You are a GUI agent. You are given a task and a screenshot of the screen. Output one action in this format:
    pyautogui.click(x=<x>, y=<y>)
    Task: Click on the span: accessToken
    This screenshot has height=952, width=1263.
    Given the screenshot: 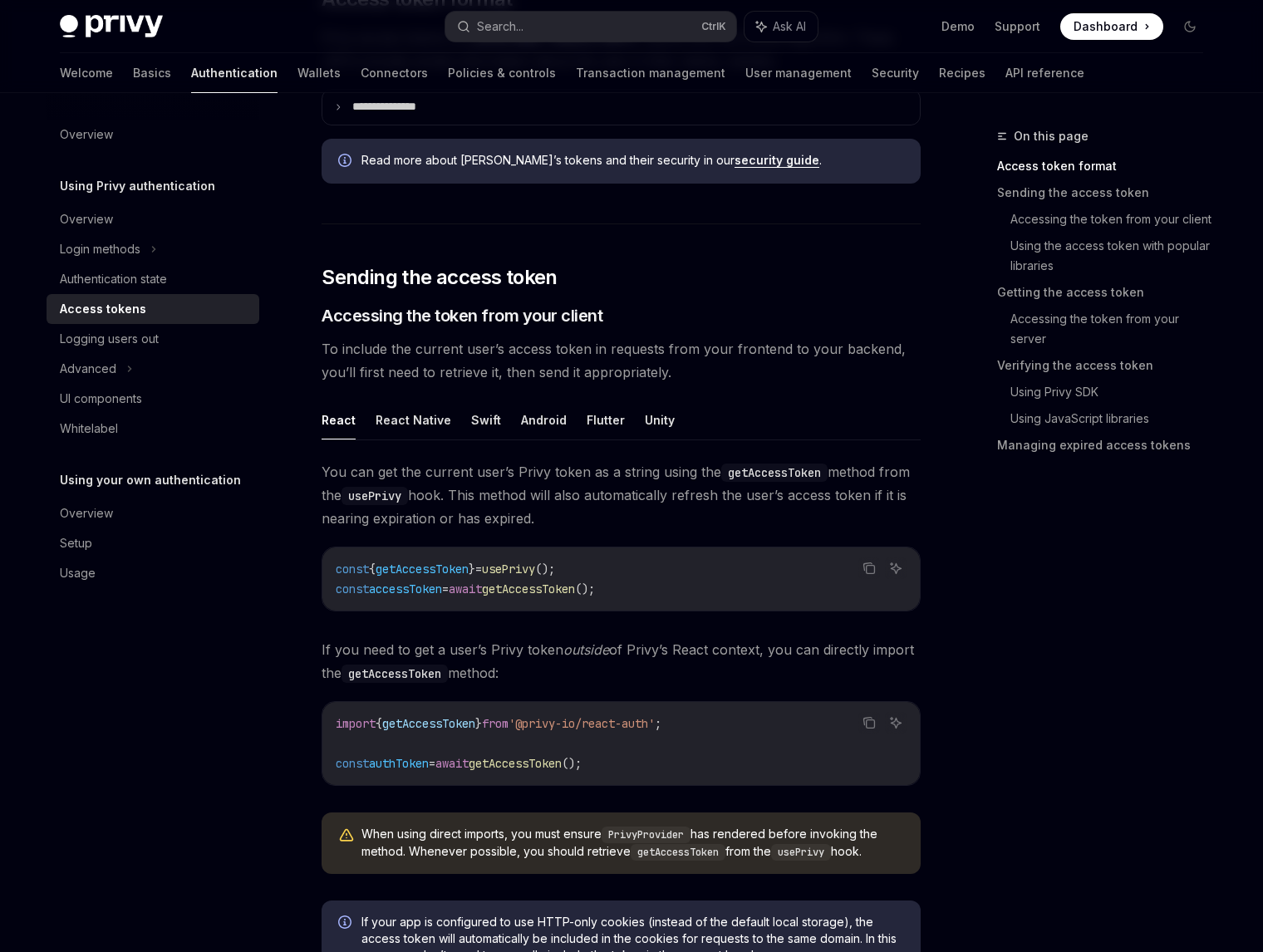 What is the action you would take?
    pyautogui.click(x=406, y=588)
    